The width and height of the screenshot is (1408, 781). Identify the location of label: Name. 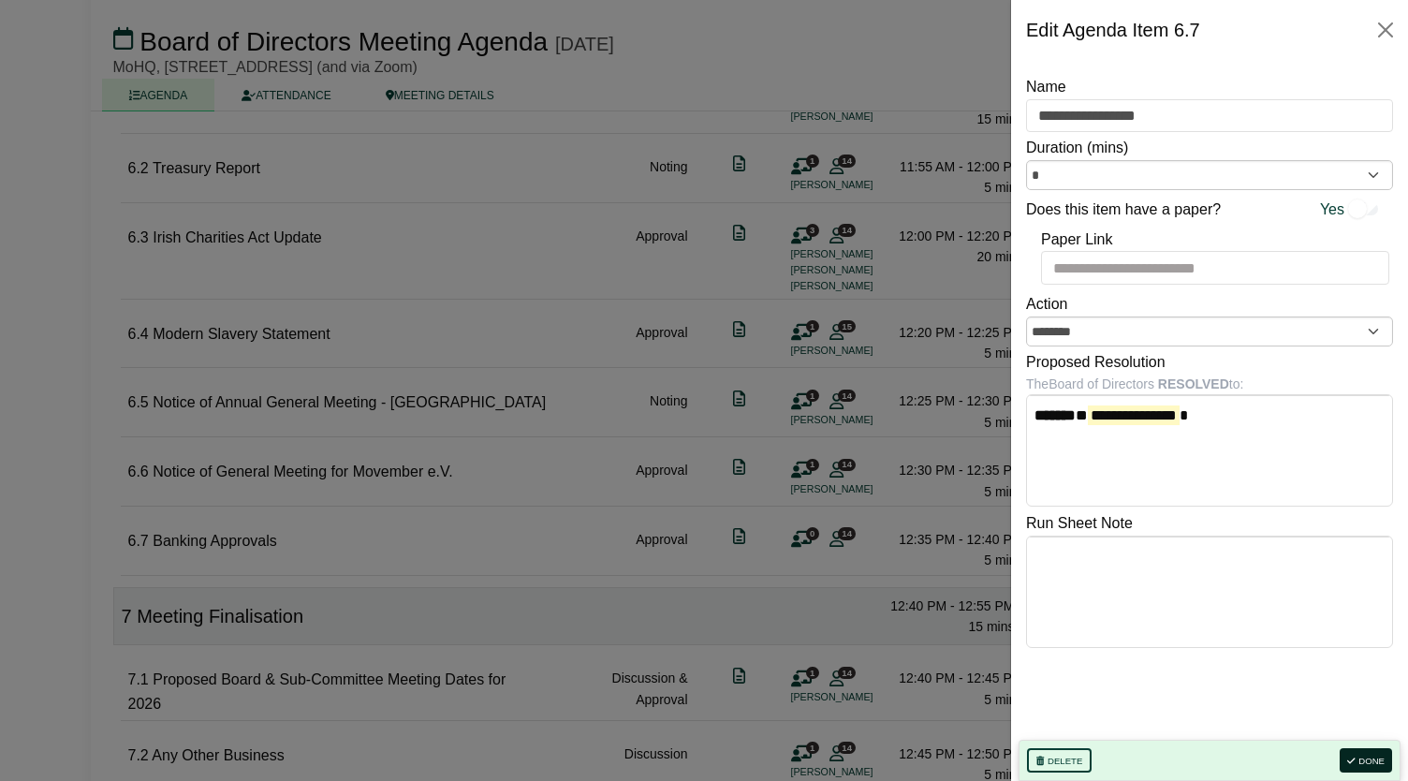
(1045, 87).